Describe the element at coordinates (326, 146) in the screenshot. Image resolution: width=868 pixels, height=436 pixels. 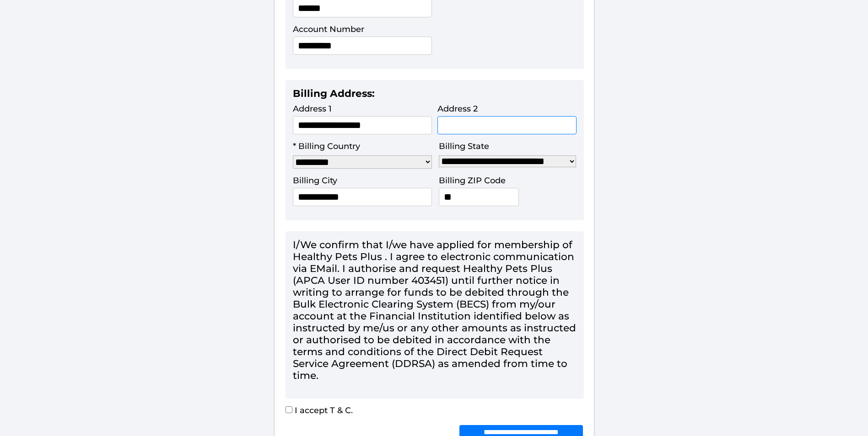
I see `label: * Billing Country` at that location.